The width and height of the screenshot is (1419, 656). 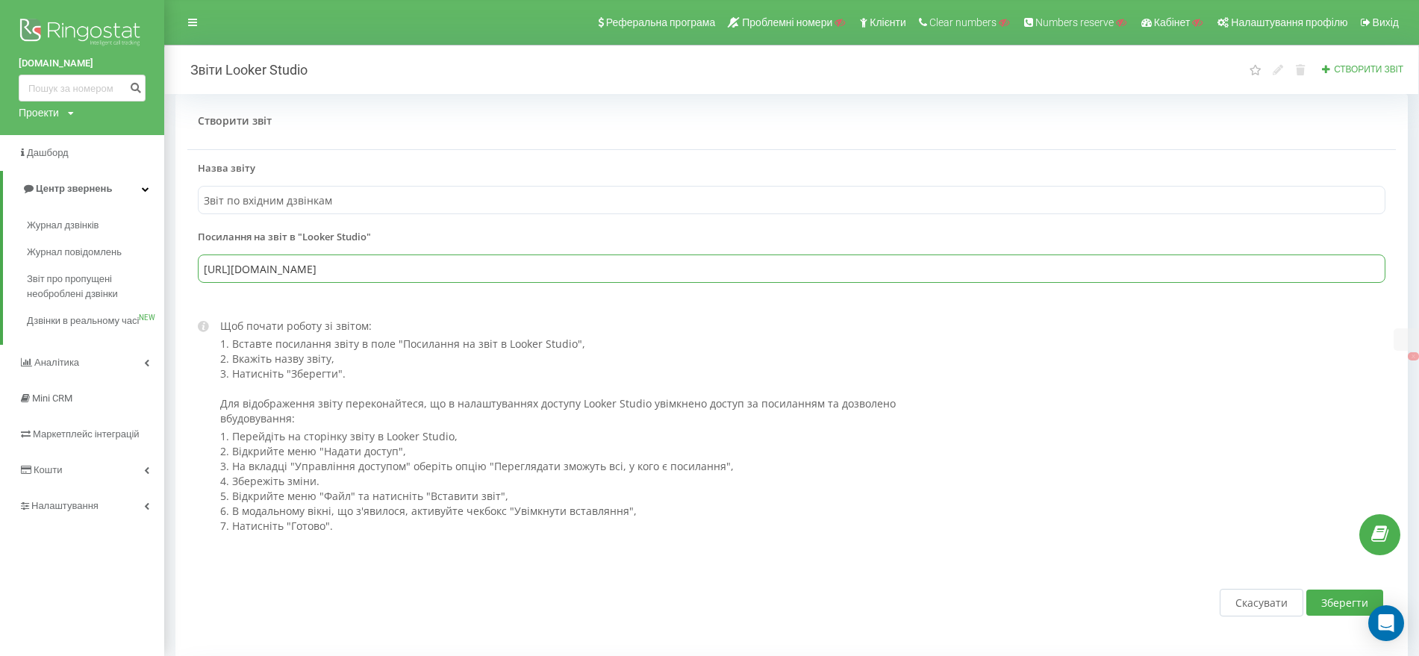 What do you see at coordinates (1261, 602) in the screenshot?
I see `button: Скасувати` at bounding box center [1261, 602].